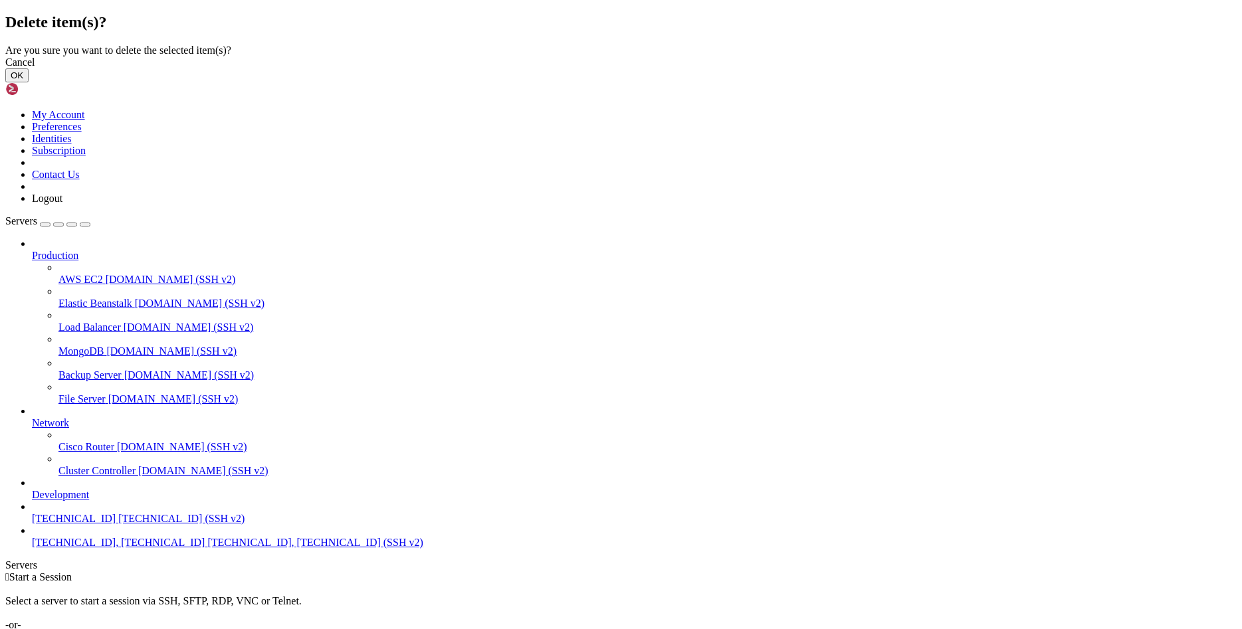 This screenshot has height=629, width=1242. What do you see at coordinates (620, 50) in the screenshot?
I see `div: Are you sure you want to delete the selected item(s)?` at bounding box center [620, 50].